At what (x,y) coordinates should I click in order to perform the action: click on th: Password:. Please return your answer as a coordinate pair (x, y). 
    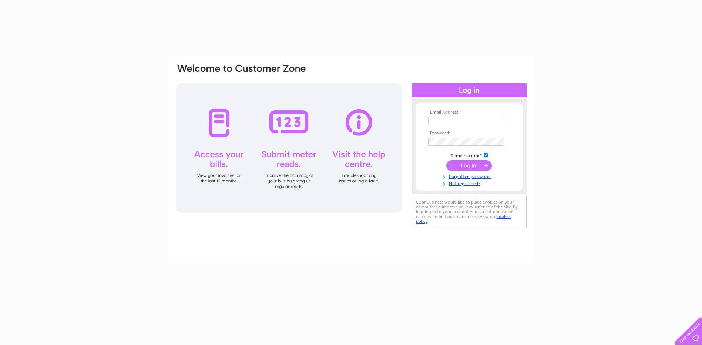
    Looking at the image, I should click on (469, 133).